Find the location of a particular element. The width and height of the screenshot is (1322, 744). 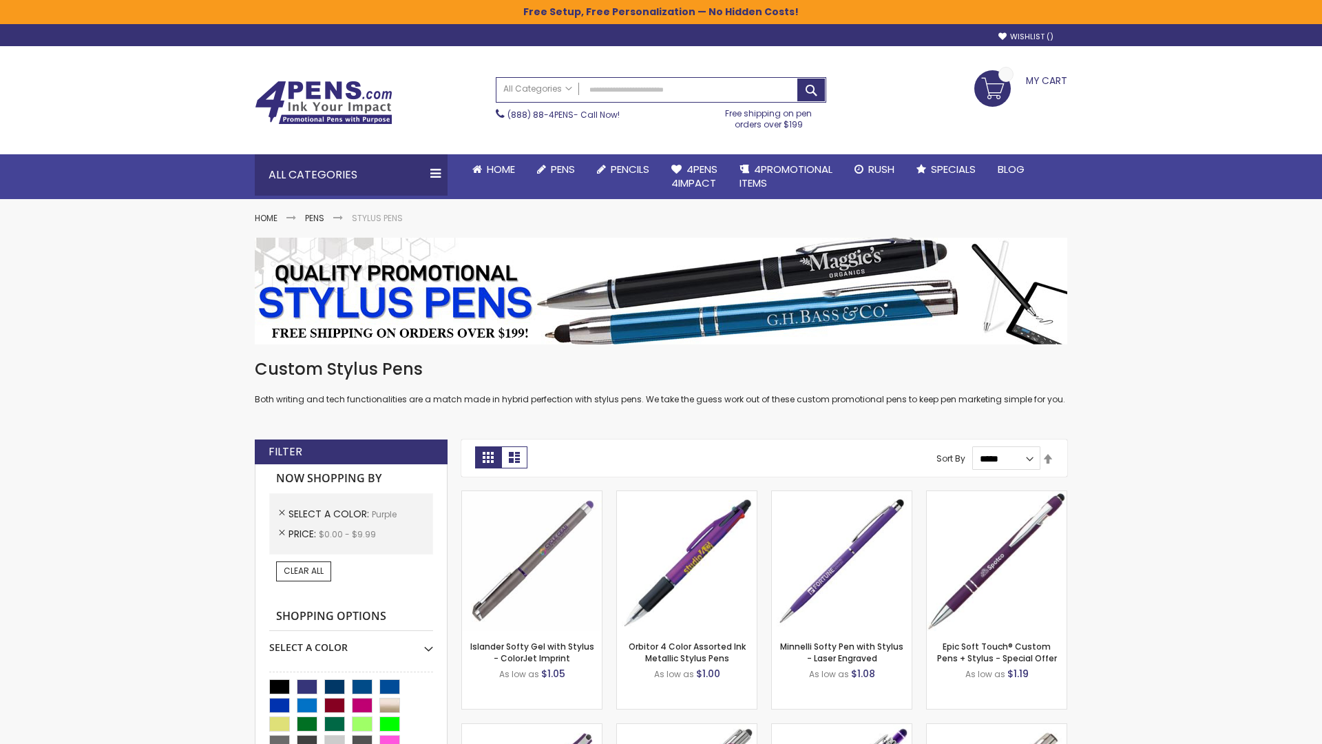

span: - Call Now! is located at coordinates (563, 114).